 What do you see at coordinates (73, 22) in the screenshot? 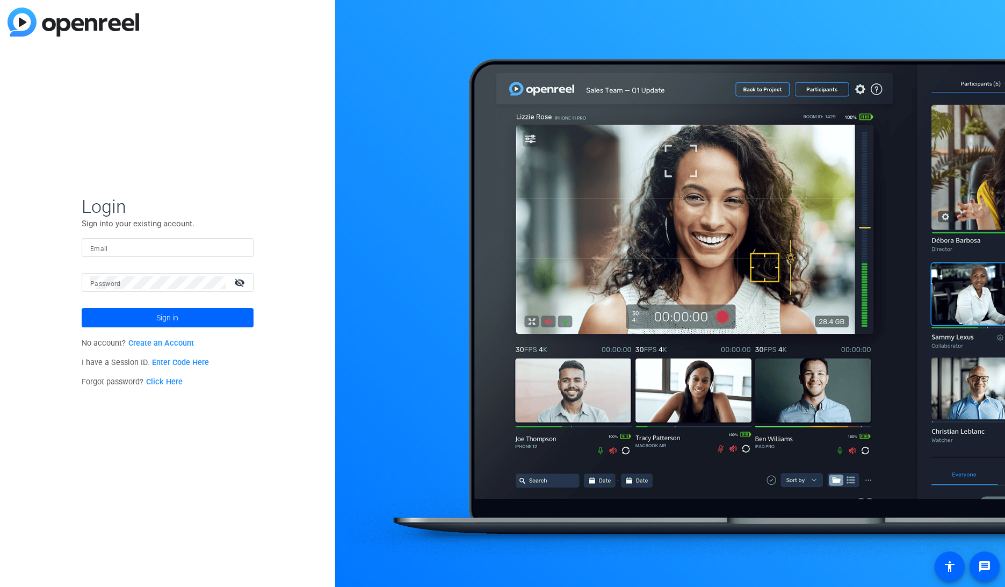
I see `img: blue-gradient.svg` at bounding box center [73, 22].